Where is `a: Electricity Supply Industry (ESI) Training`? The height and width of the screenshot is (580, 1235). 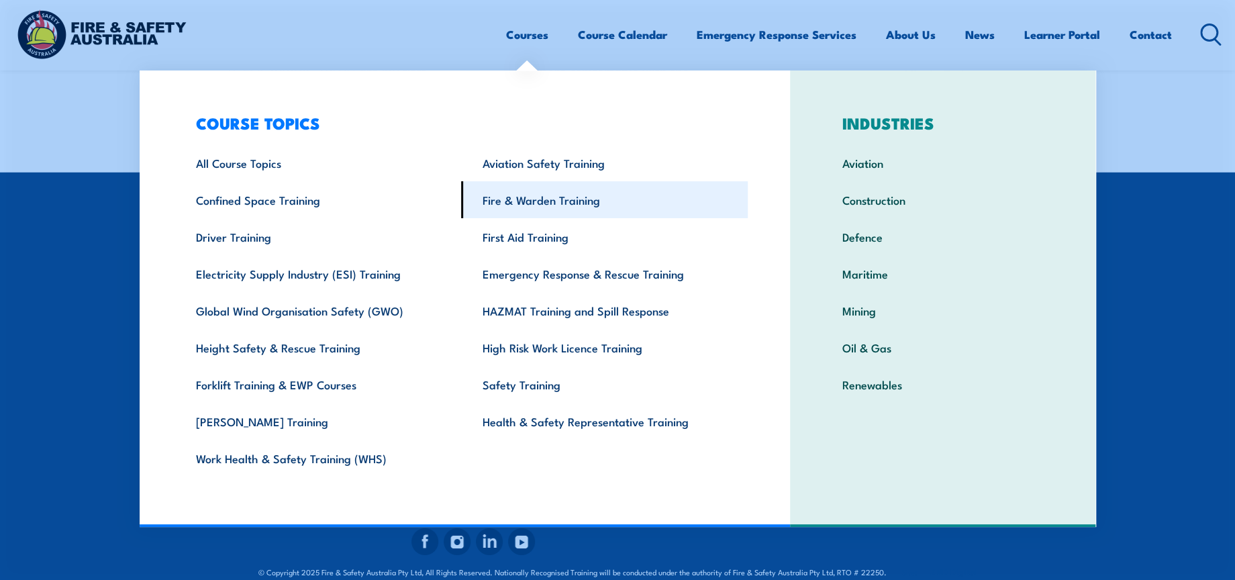
a: Electricity Supply Industry (ESI) Training is located at coordinates (318, 273).